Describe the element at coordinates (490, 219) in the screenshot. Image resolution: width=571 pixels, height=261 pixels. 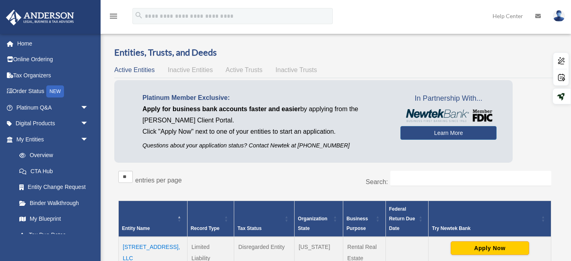
I see `th: Try Newtek Bank : Activate to sort` at that location.